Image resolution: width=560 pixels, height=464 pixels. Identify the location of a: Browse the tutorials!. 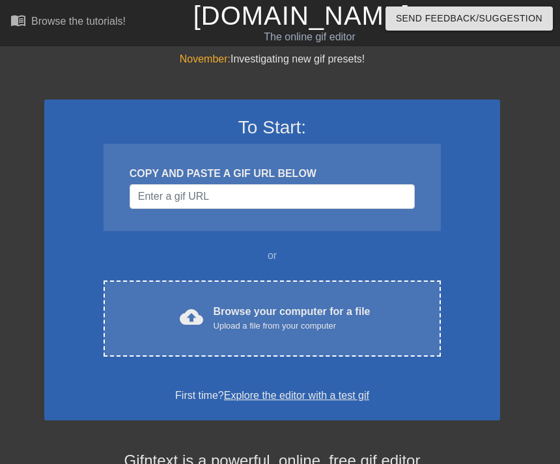
(68, 22).